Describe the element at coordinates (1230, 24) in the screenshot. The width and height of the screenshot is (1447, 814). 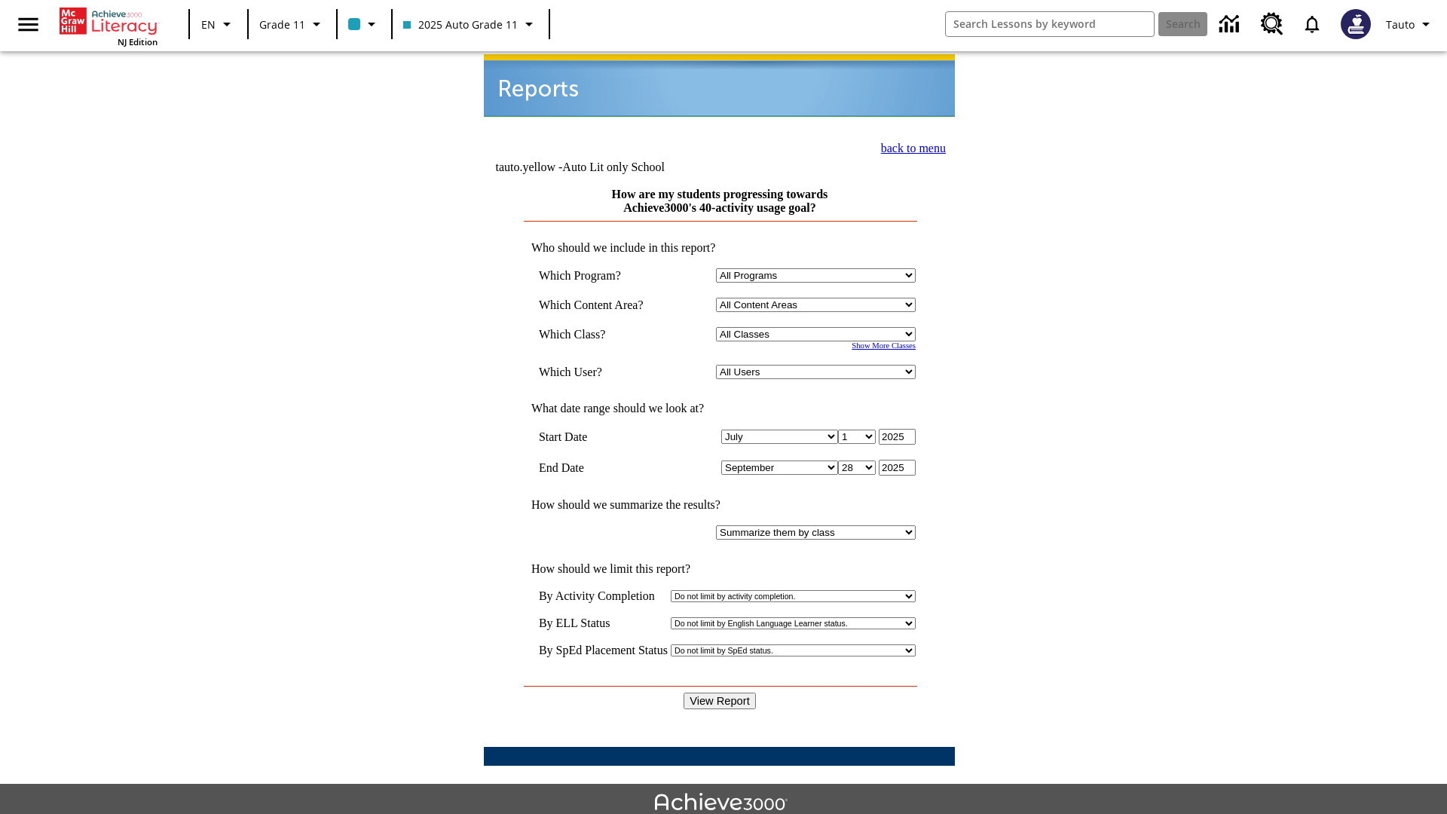
I see `a: Data Center` at that location.